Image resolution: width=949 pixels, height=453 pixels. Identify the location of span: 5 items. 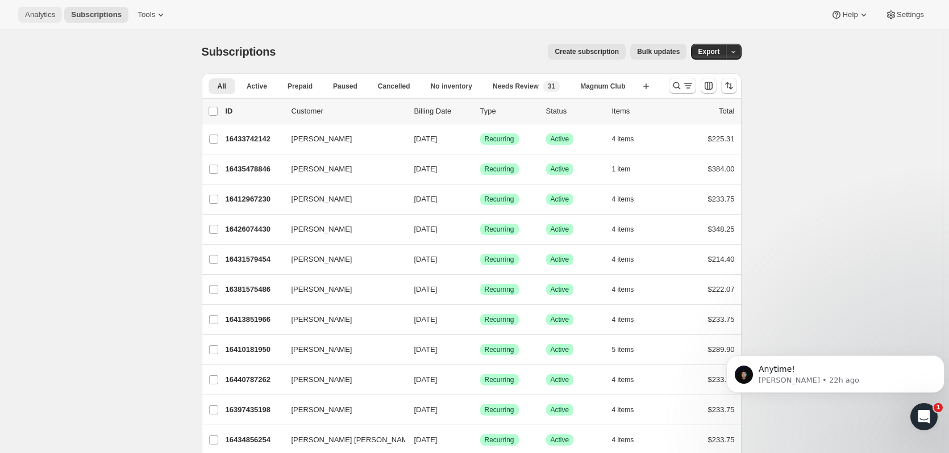
(623, 350).